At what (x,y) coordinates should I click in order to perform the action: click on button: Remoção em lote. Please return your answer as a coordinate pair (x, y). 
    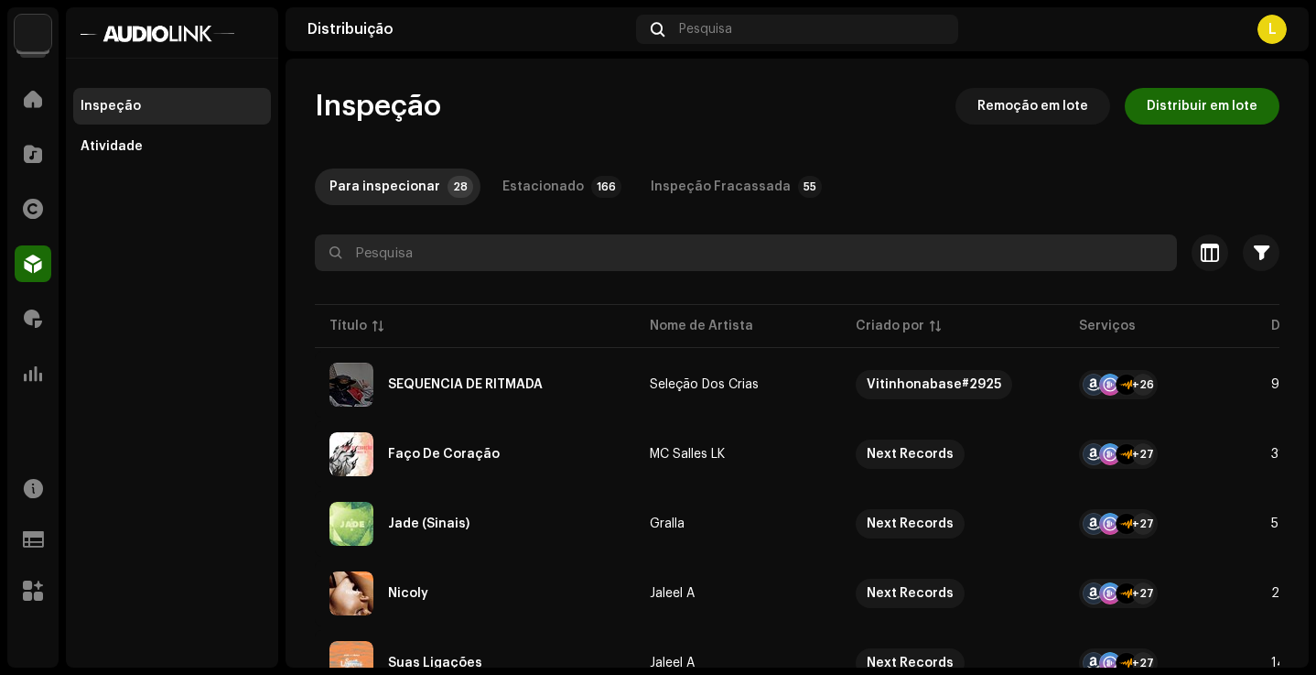
    Looking at the image, I should click on (1033, 106).